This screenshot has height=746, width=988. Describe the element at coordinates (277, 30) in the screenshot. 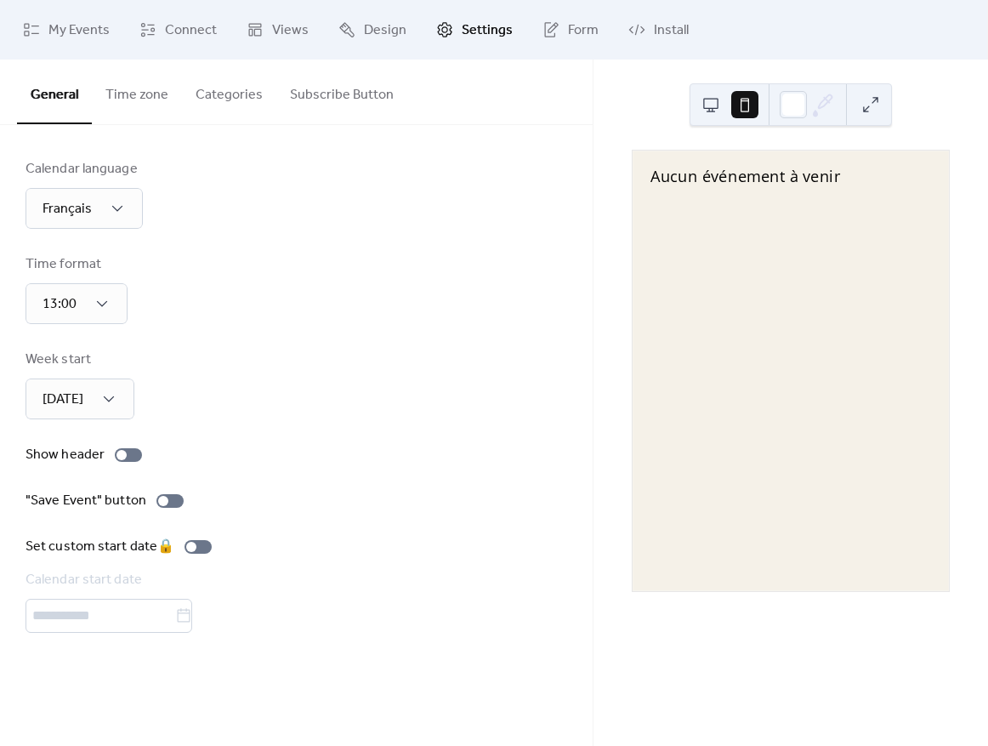

I see `a: Views` at that location.